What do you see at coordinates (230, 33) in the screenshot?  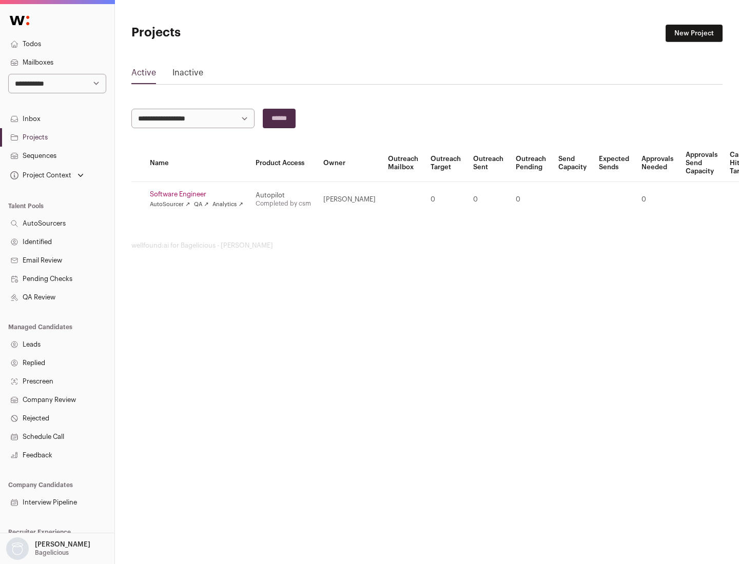 I see `h1: Projects` at bounding box center [230, 33].